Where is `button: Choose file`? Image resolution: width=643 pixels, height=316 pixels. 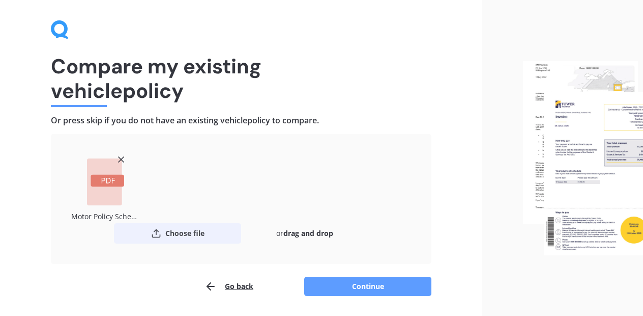
button: Choose file is located at coordinates (178, 233).